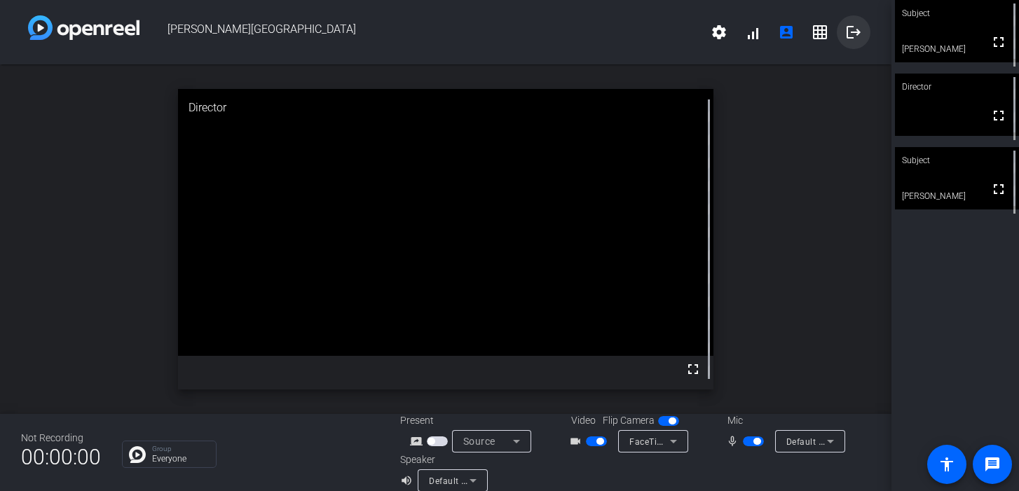 This screenshot has height=491, width=1019. What do you see at coordinates (735, 442) in the screenshot?
I see `mat-icon: mic_none` at bounding box center [735, 442].